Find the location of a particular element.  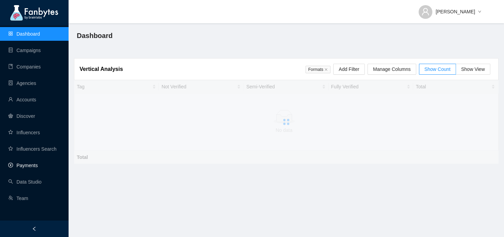

a: bookCompanies is located at coordinates (24, 67).